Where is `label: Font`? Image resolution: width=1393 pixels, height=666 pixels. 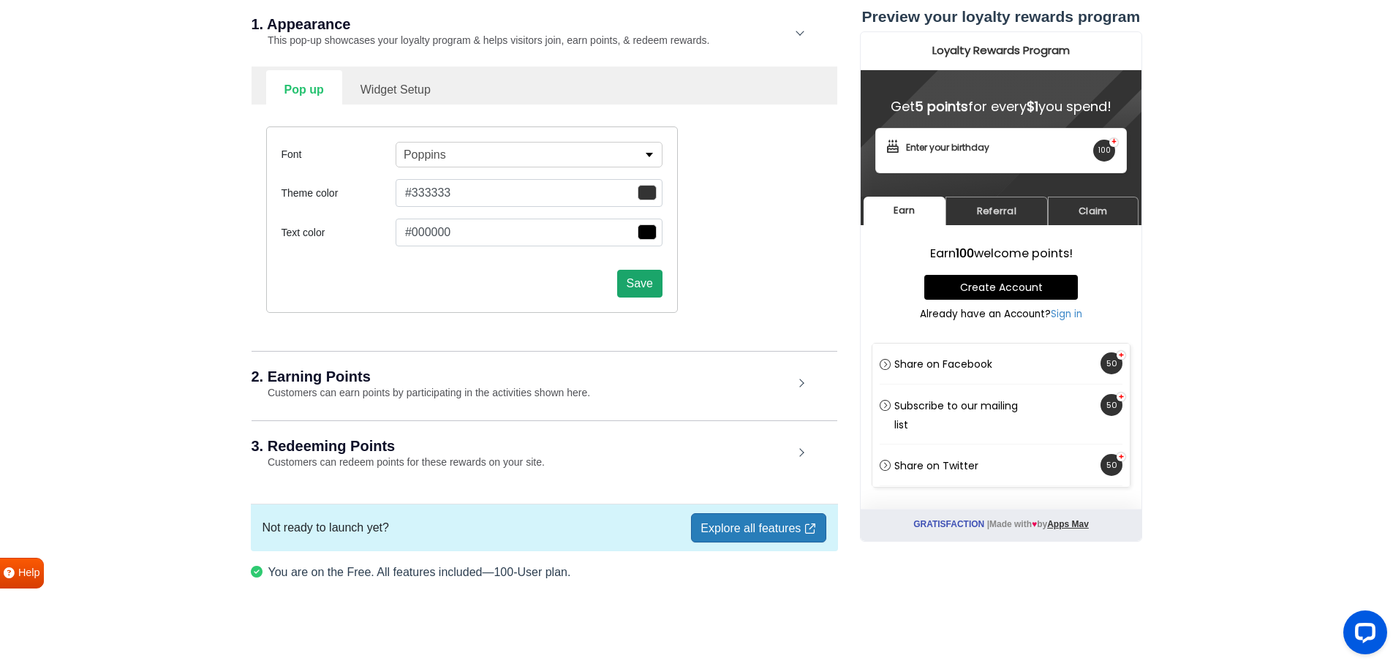
label: Font is located at coordinates (339, 154).